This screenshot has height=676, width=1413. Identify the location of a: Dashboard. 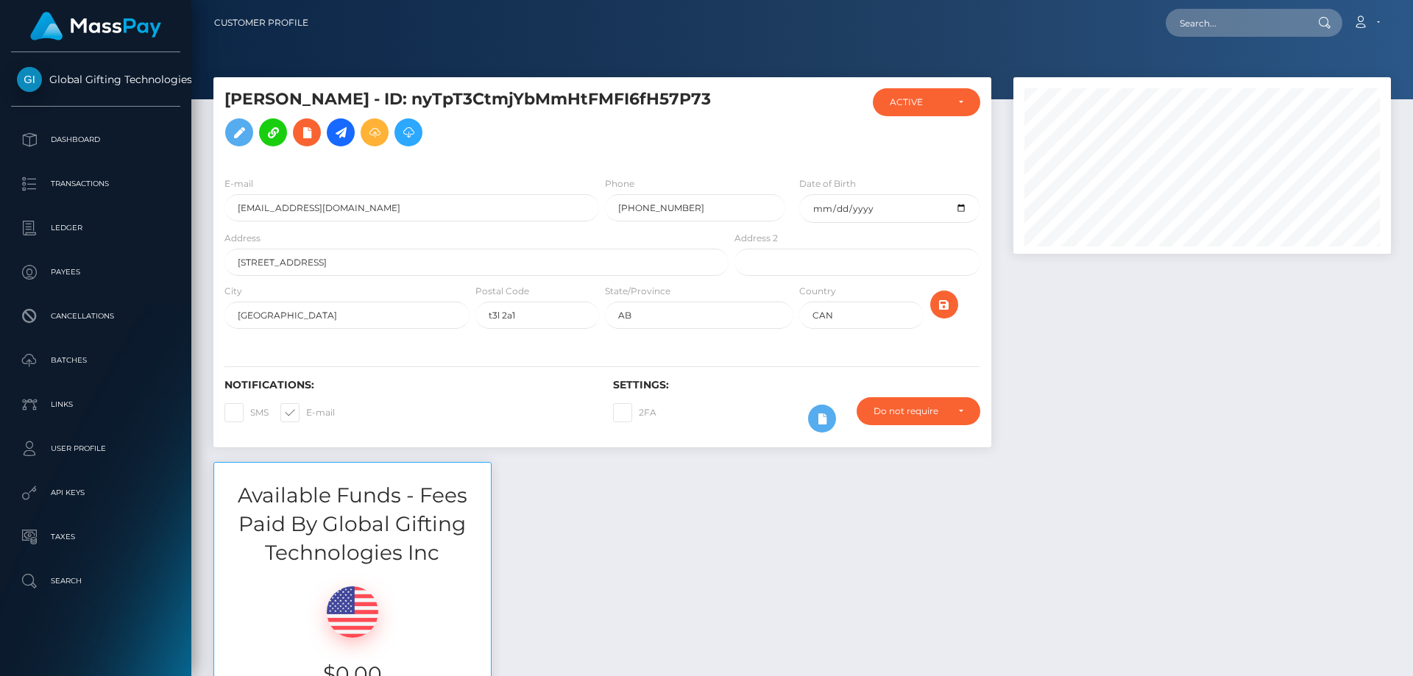
(96, 140).